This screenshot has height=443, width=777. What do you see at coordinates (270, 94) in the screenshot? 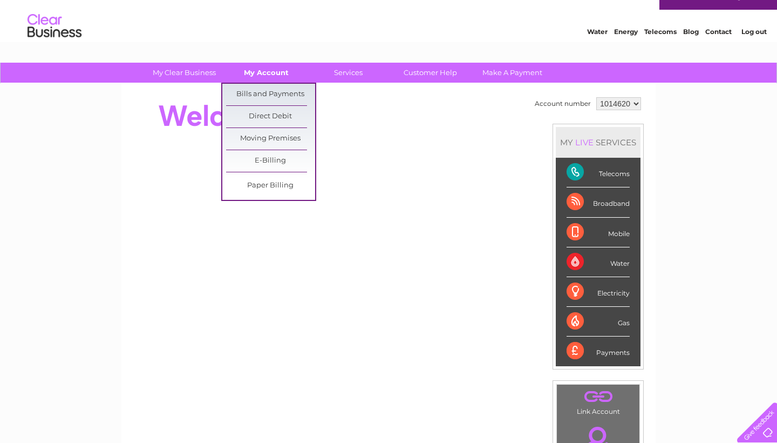
I see `a: Bills and Payments` at bounding box center [270, 94].